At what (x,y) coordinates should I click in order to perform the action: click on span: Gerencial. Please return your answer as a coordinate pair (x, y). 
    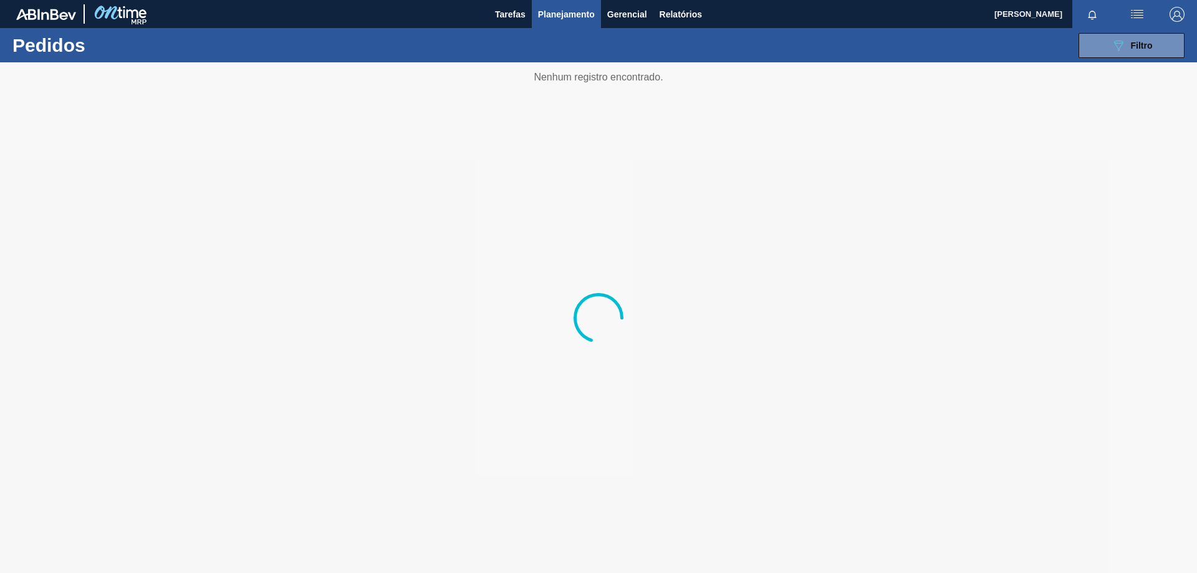
    Looking at the image, I should click on (627, 14).